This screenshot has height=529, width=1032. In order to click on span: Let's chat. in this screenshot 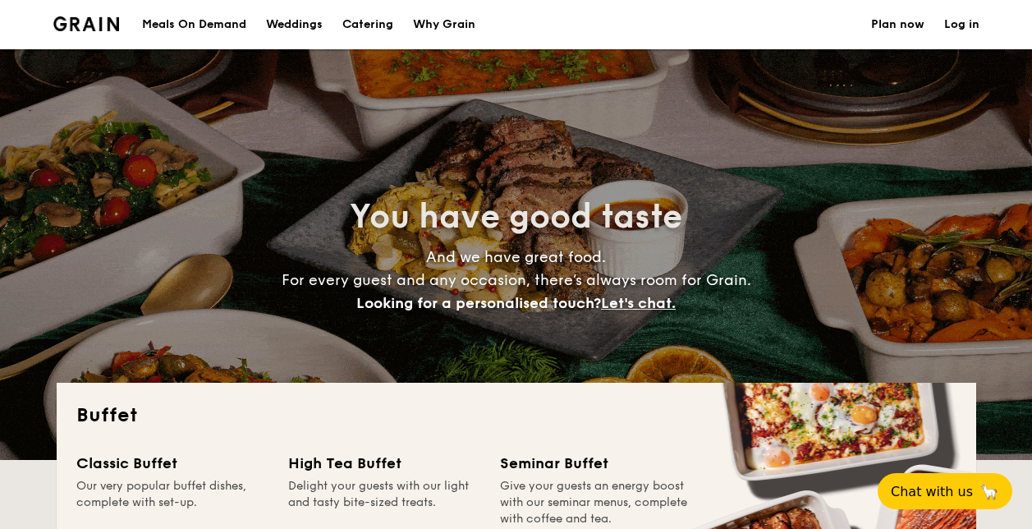, I will do `click(638, 303)`.